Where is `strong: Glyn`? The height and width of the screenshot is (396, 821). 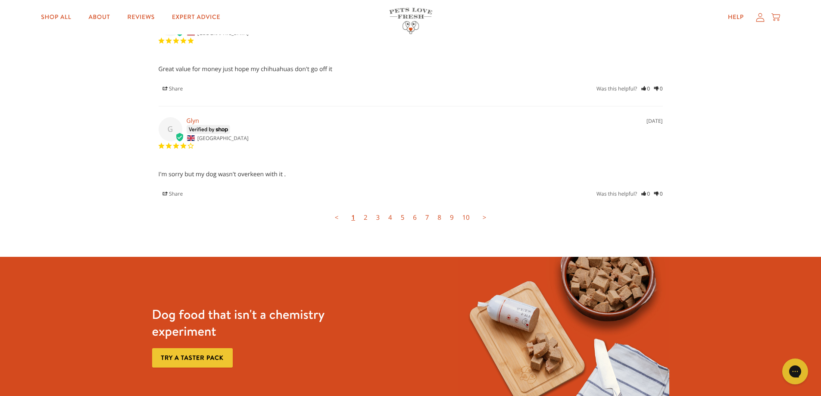 strong: Glyn is located at coordinates (193, 121).